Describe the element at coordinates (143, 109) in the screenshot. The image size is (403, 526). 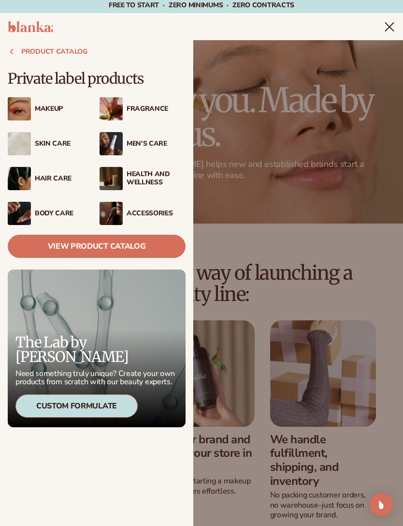
I see `a: Pink blooming flower. Fragrance` at that location.